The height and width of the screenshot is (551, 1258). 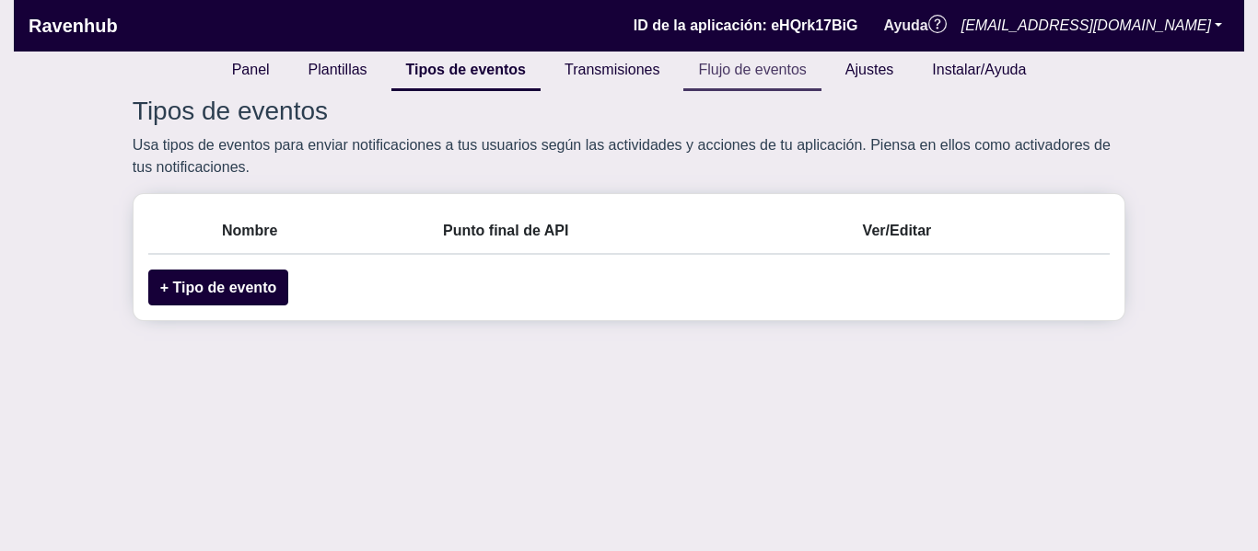 What do you see at coordinates (746, 25) in the screenshot?
I see `font: ID de la aplicación: eHQrk17BiG` at bounding box center [746, 25].